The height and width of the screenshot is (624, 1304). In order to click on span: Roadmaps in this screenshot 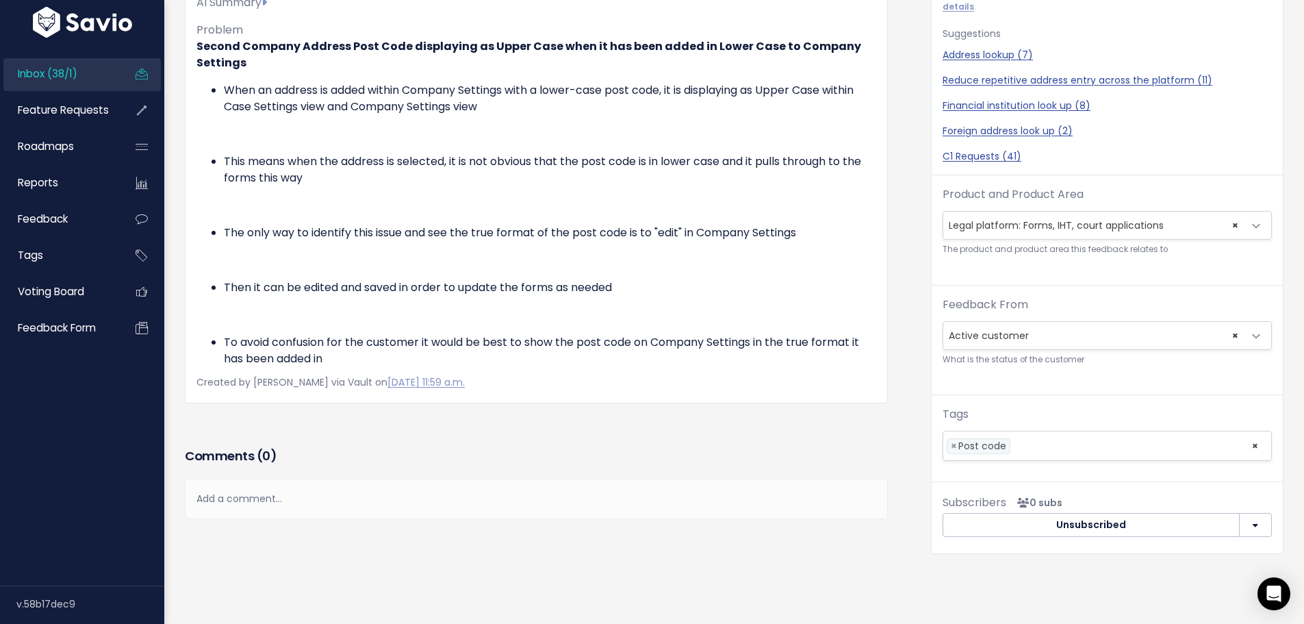, I will do `click(46, 146)`.